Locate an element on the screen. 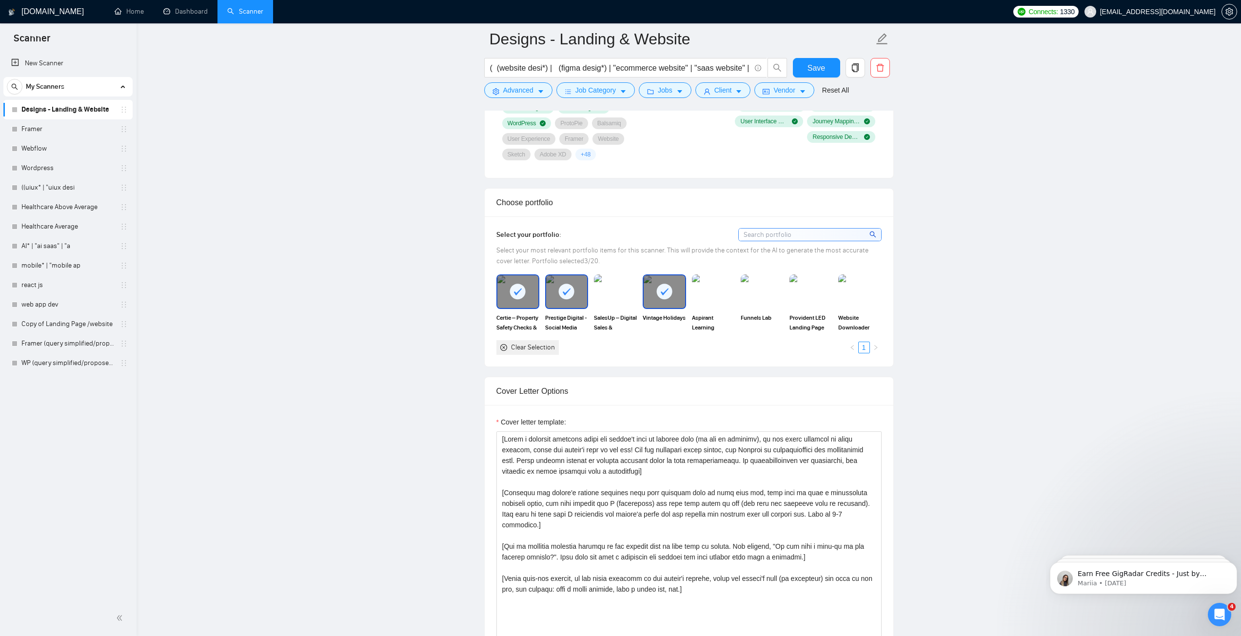  li: 1 is located at coordinates (864, 348).